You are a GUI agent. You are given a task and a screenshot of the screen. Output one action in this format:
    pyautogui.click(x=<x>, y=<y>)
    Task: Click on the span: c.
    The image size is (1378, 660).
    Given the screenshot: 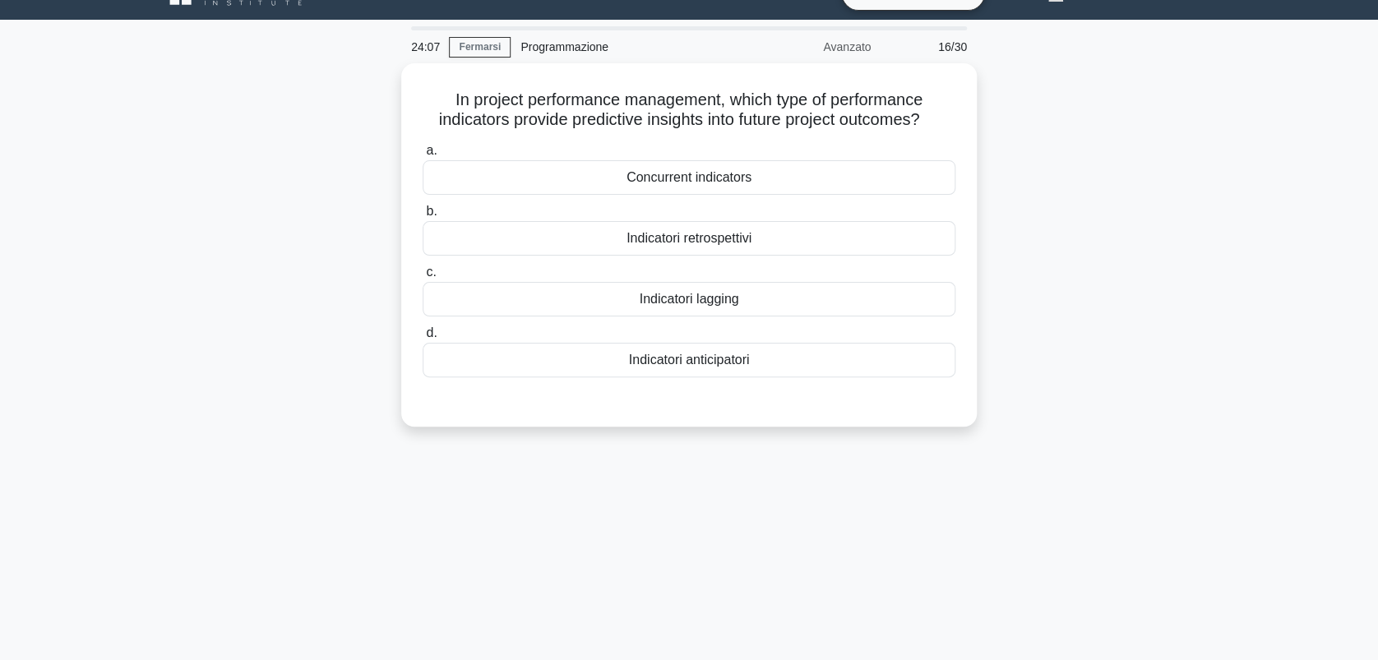 What is the action you would take?
    pyautogui.click(x=431, y=271)
    